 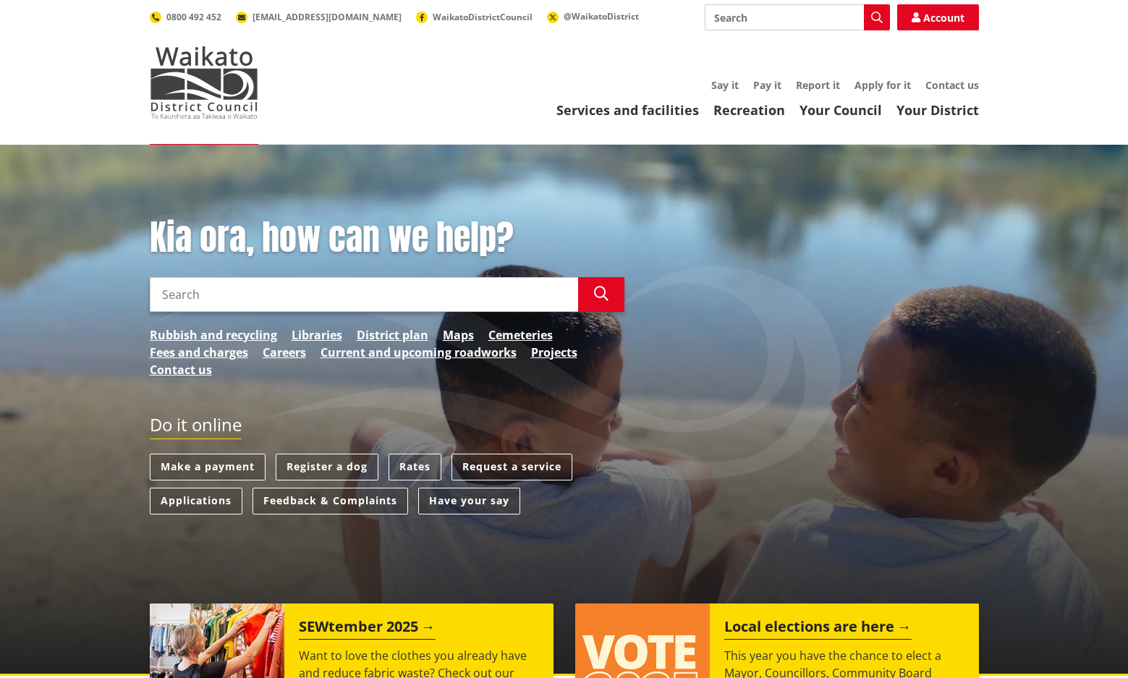 What do you see at coordinates (749, 110) in the screenshot?
I see `a: Recreation` at bounding box center [749, 110].